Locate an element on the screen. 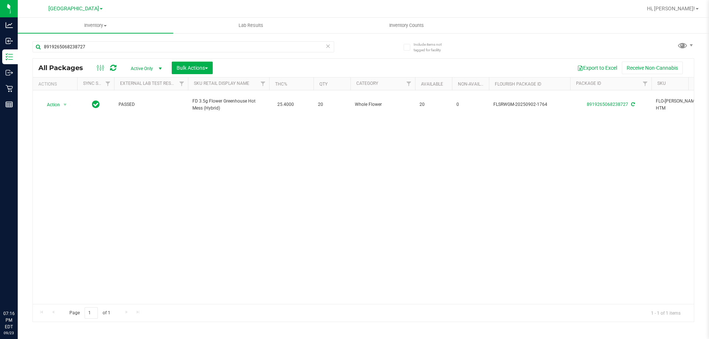 This screenshot has width=709, height=339. span: 25.4000 is located at coordinates (285, 104).